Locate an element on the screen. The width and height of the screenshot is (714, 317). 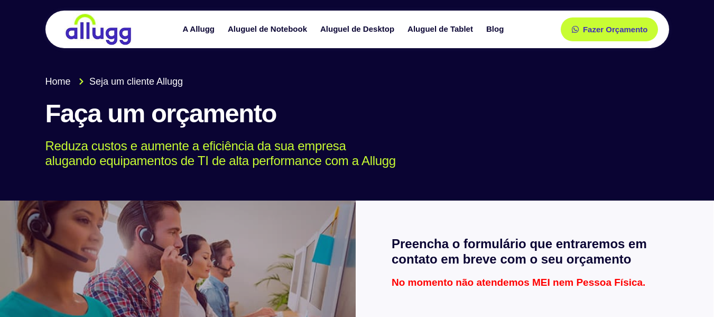
a: Aluguel de Tablet is located at coordinates (442, 29).